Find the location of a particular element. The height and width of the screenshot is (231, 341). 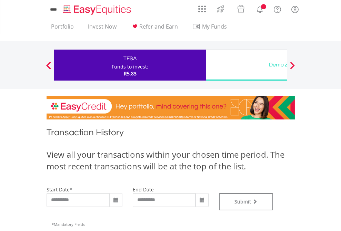

a: Invest Now is located at coordinates (102, 28).